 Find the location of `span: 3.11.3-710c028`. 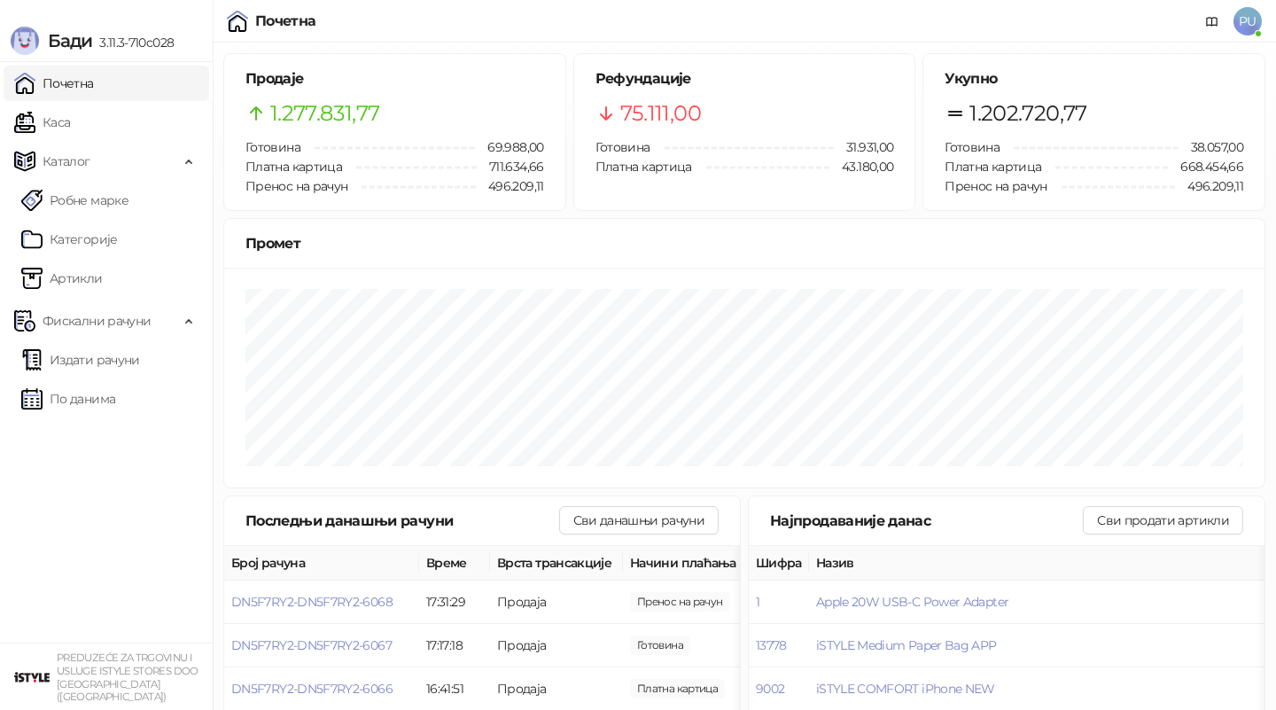

span: 3.11.3-710c028 is located at coordinates (133, 43).